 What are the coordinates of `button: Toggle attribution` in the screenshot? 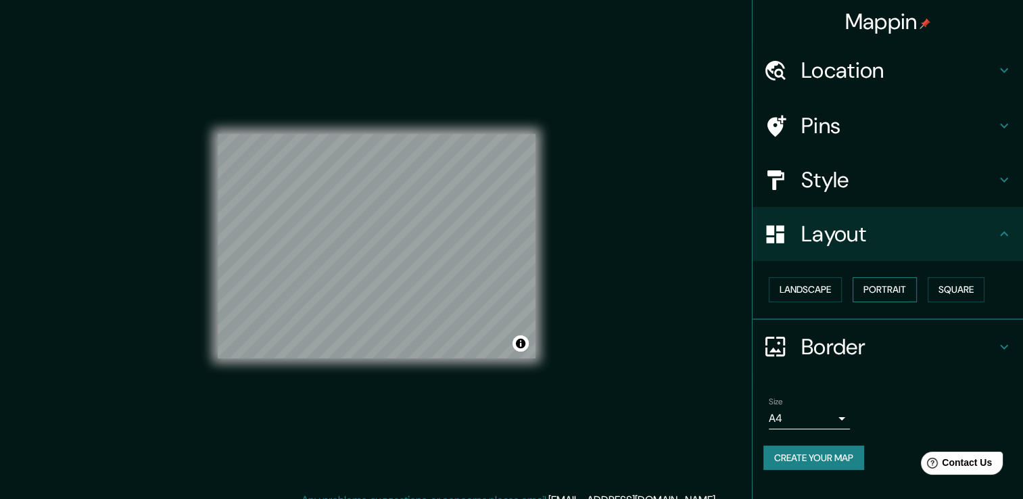 It's located at (521, 343).